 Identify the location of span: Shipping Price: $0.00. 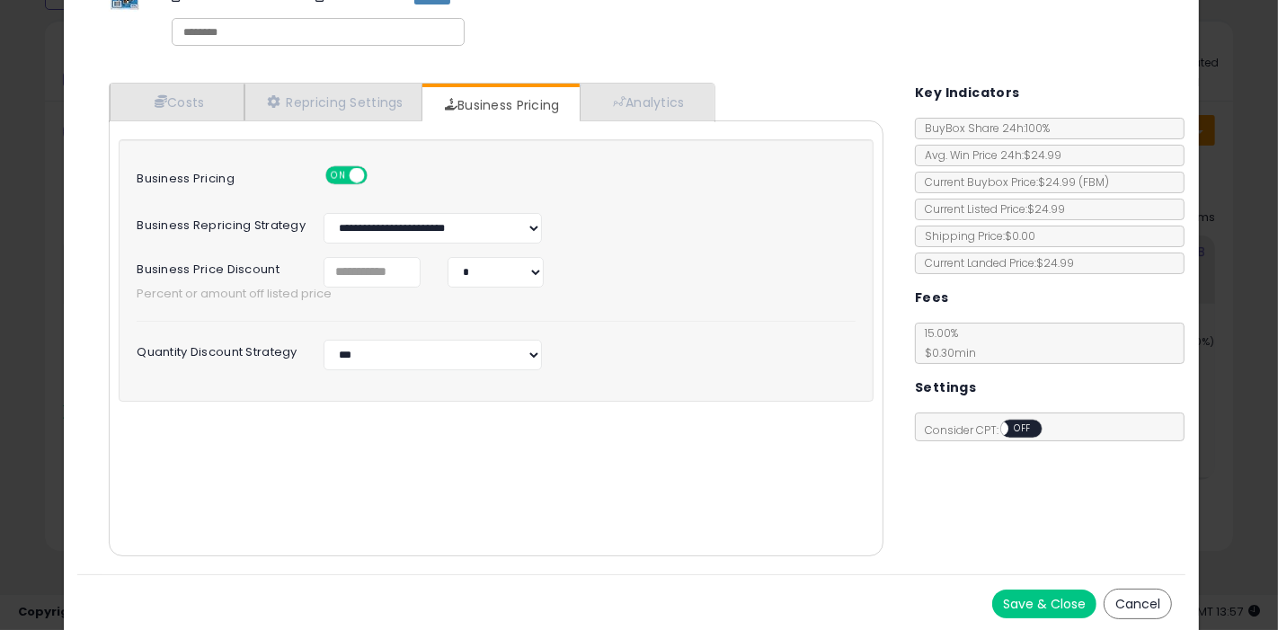
(975, 235).